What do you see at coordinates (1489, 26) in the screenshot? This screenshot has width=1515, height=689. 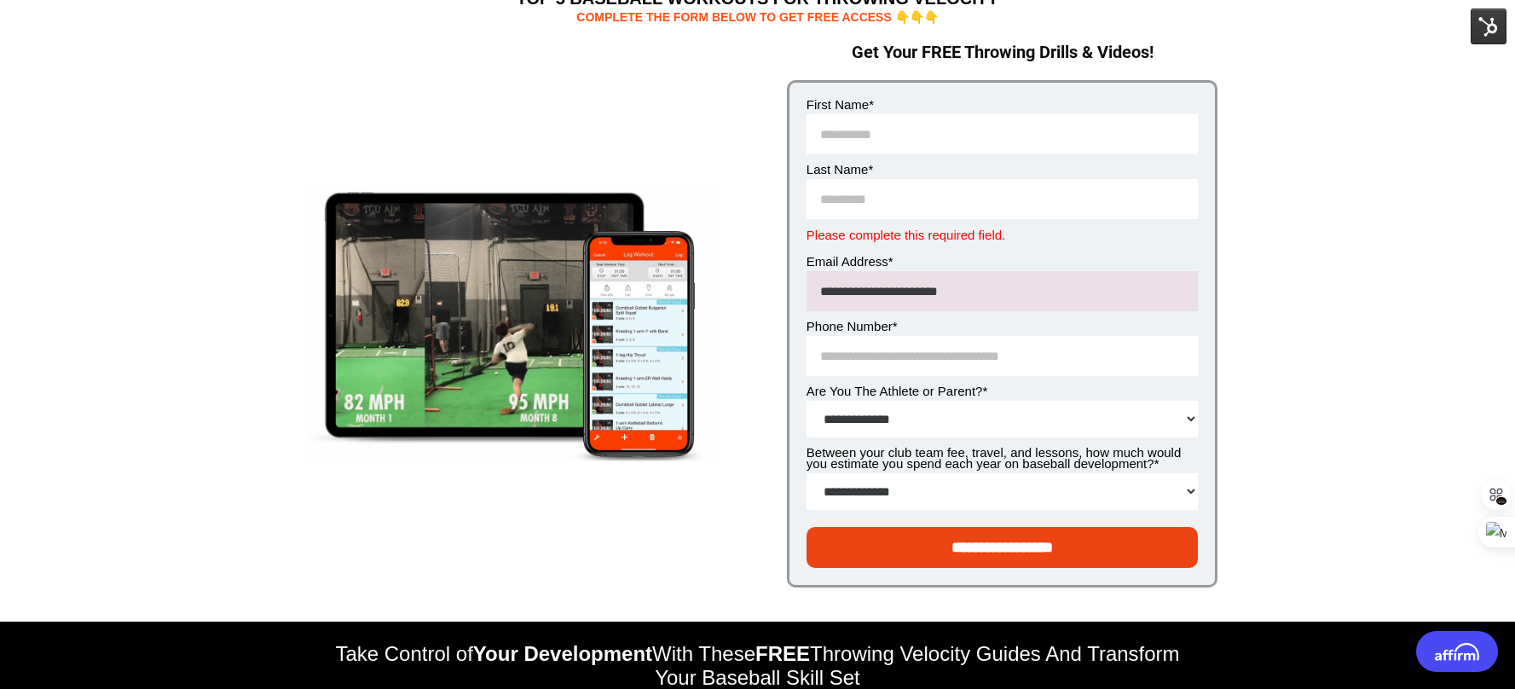 I see `img: HubSpot Tools Menu Toggle` at bounding box center [1489, 26].